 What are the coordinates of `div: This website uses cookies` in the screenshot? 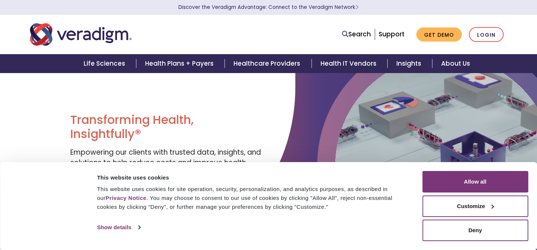 It's located at (256, 177).